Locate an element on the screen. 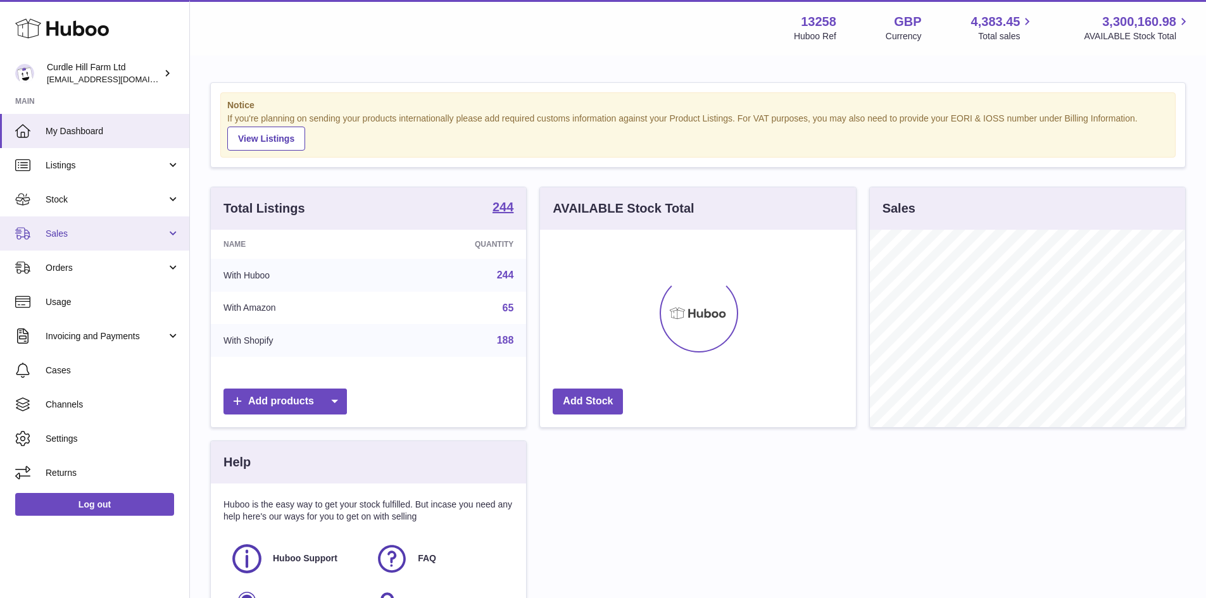  th: Name is located at coordinates (297, 244).